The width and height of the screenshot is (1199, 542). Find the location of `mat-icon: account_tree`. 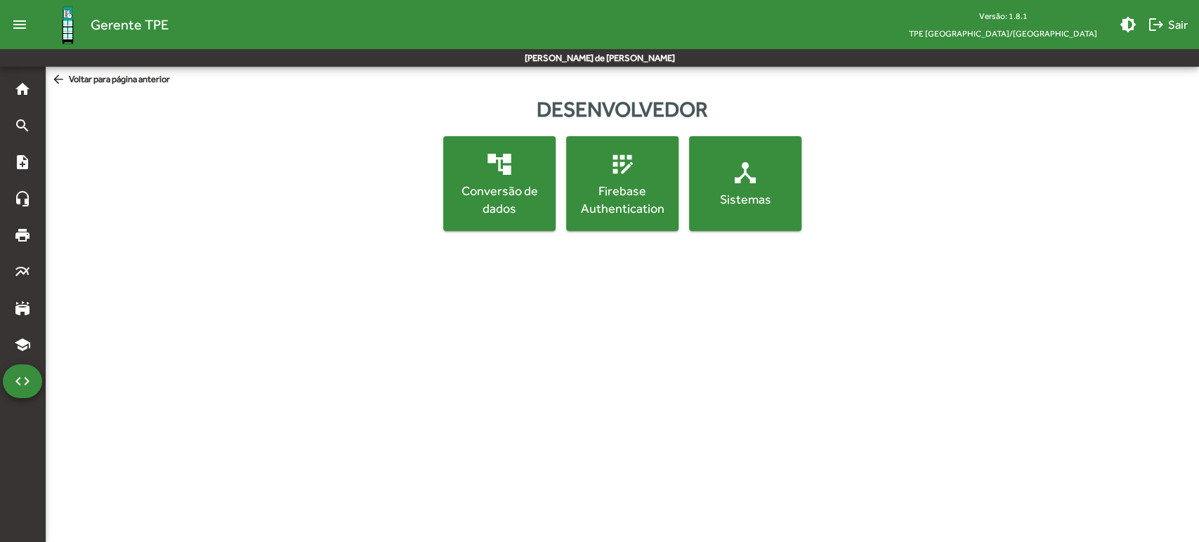

mat-icon: account_tree is located at coordinates (500, 164).